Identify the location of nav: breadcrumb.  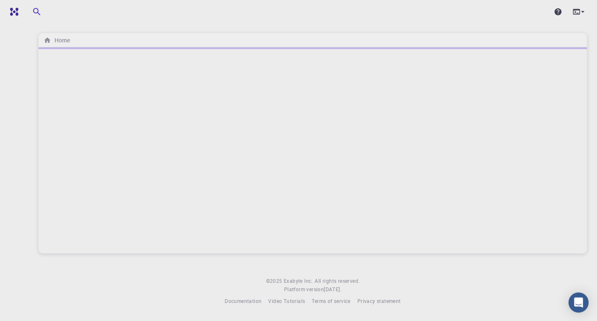
(57, 40).